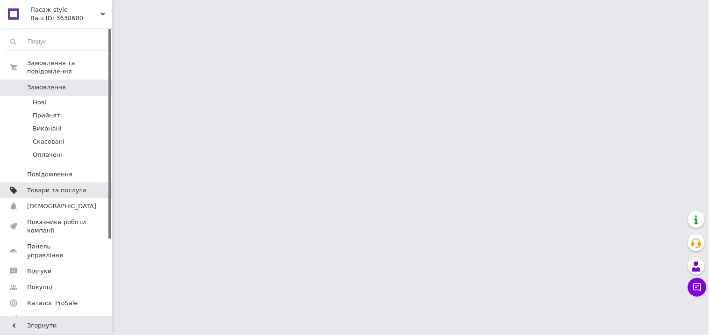 Image resolution: width=709 pixels, height=335 pixels. Describe the element at coordinates (57, 190) in the screenshot. I see `span: Товари та послуги` at that location.